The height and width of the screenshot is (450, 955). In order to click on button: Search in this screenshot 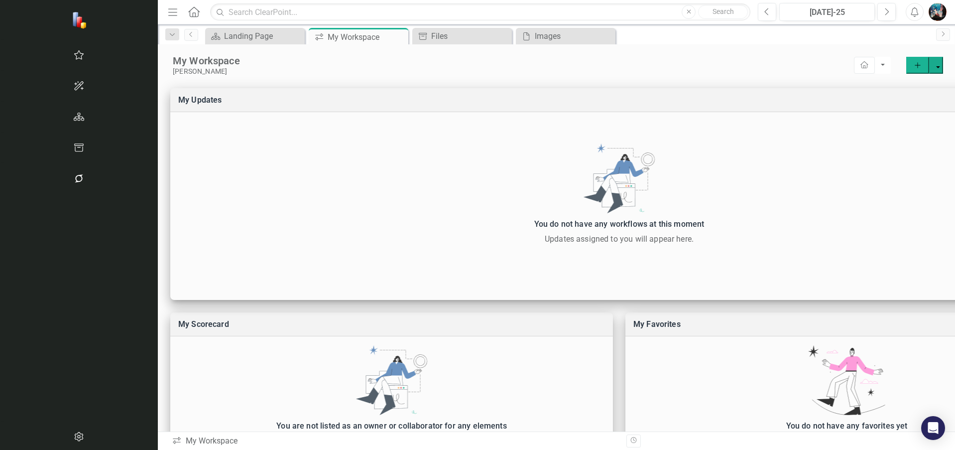, I will do `click(723, 12)`.